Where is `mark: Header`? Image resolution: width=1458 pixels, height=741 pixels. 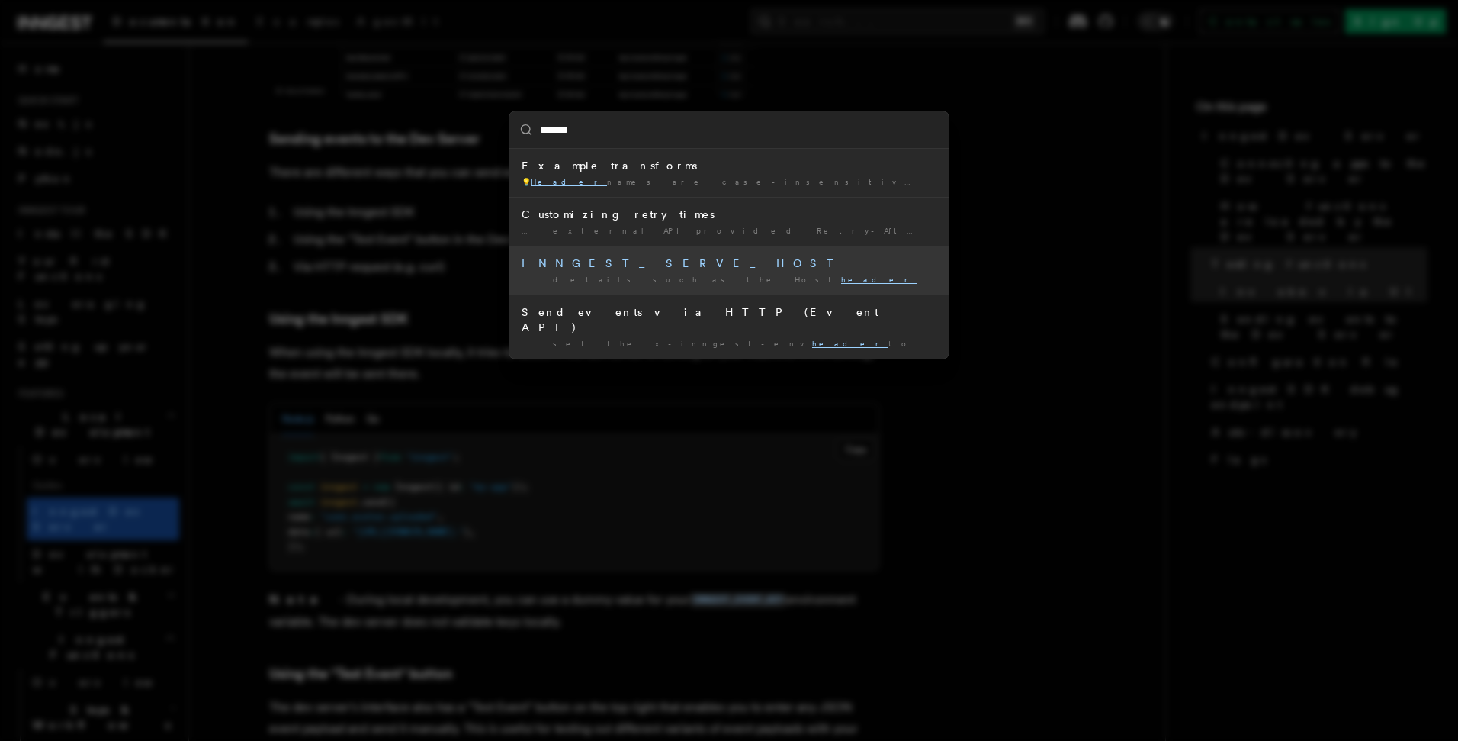 mark: Header is located at coordinates (569, 182).